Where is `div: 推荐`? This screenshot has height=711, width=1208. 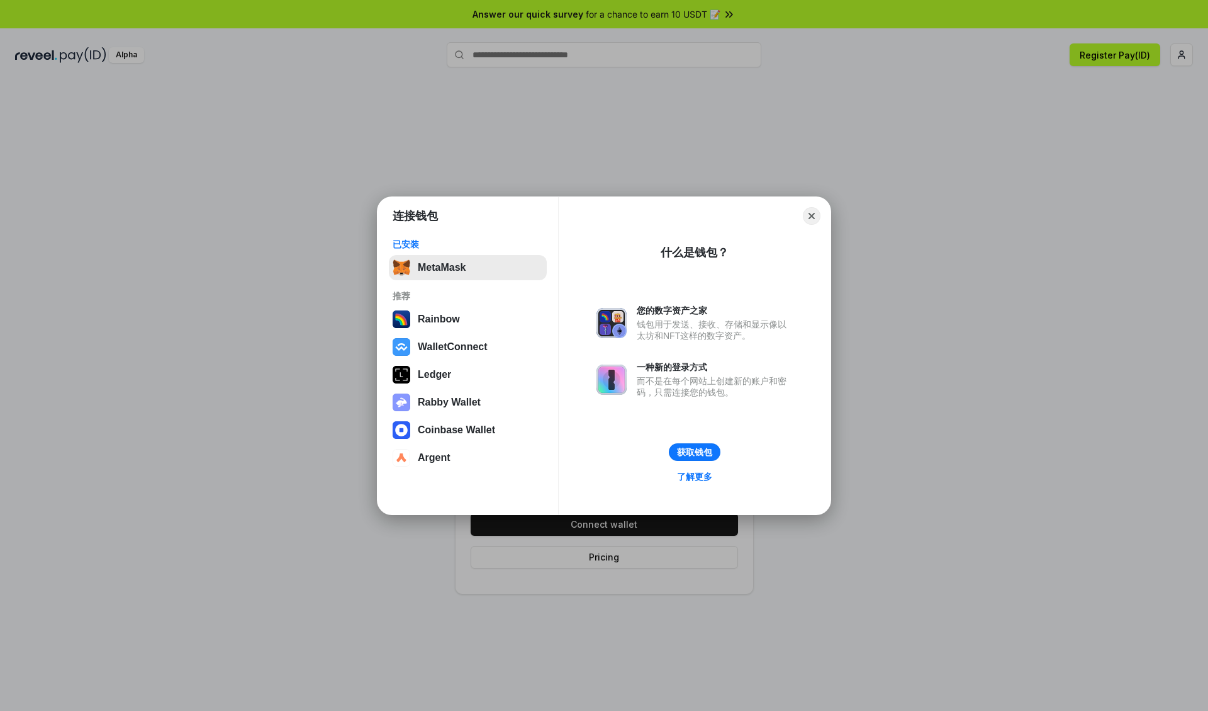
div: 推荐 is located at coordinates (468, 296).